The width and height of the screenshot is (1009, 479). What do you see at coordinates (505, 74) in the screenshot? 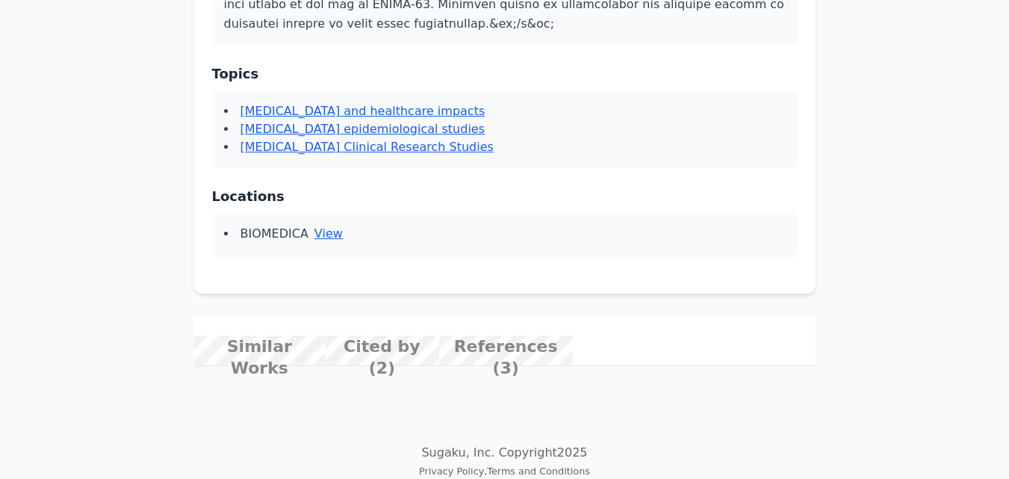
I see `h3: Topics` at bounding box center [505, 74].